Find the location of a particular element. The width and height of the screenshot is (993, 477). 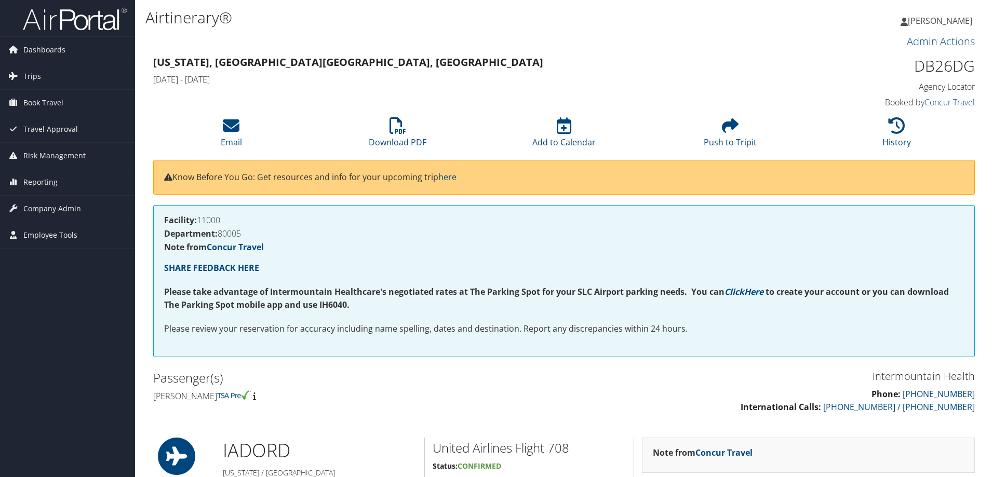

h4: 11000 is located at coordinates (564, 220).